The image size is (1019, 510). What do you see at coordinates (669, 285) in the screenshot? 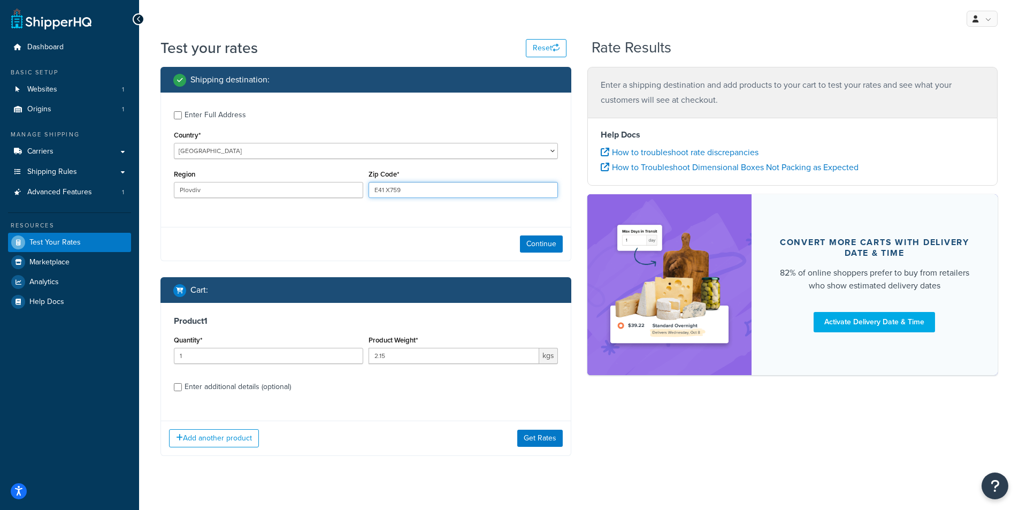
I see `img: feature-image-ddt-36eae7f7280da8017bfb280eaccd9c446f90b1fe08728e4019434db127062ab4.png` at bounding box center [669, 285].